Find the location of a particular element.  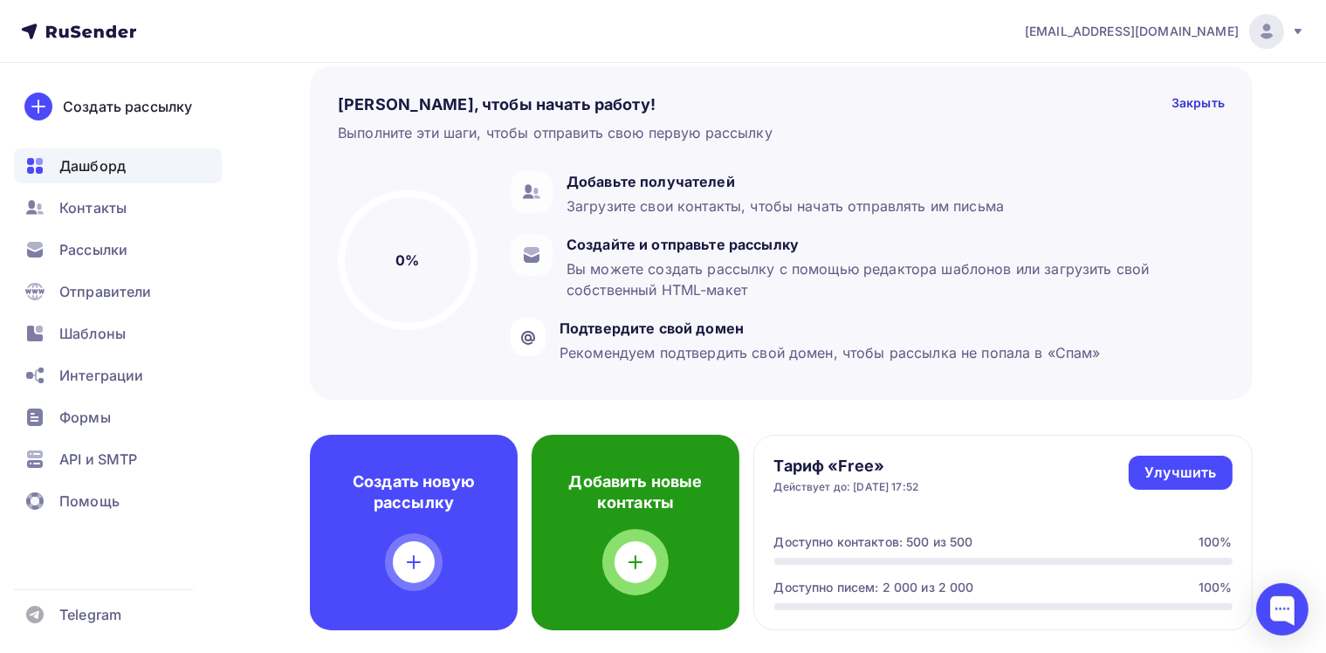

span: Telegram is located at coordinates (90, 615).